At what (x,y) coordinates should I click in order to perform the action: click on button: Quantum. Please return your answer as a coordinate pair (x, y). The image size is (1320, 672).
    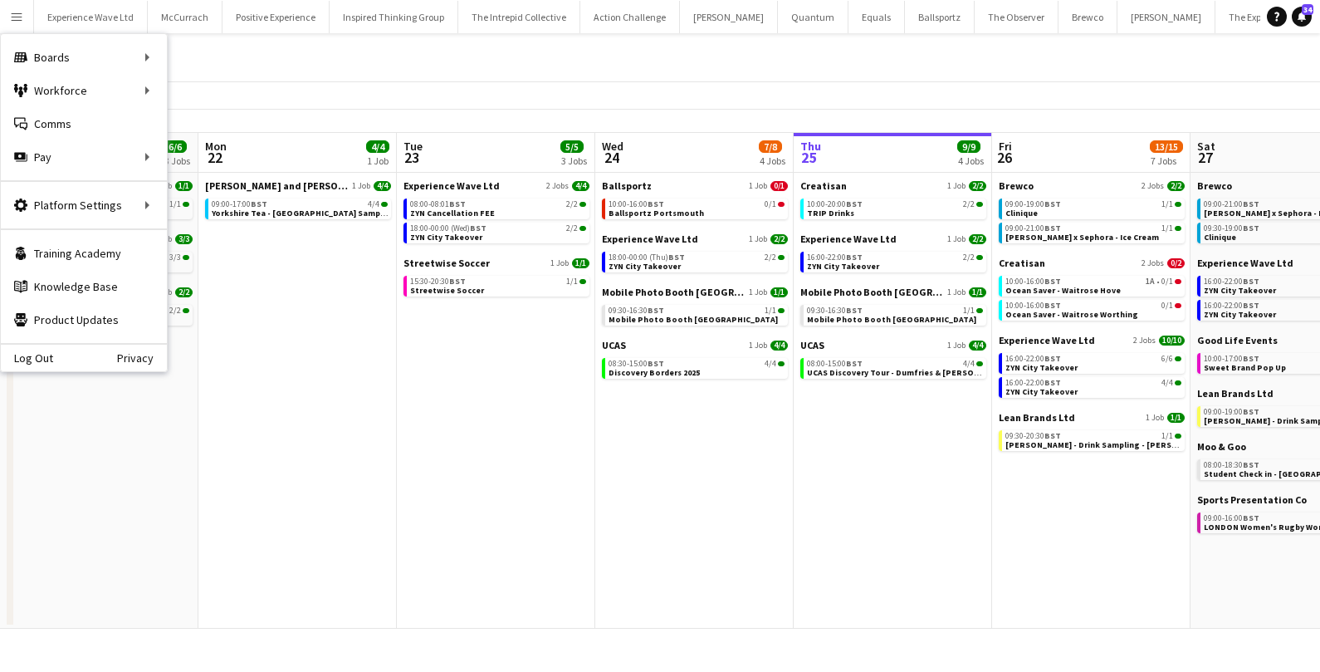
    Looking at the image, I should click on (813, 17).